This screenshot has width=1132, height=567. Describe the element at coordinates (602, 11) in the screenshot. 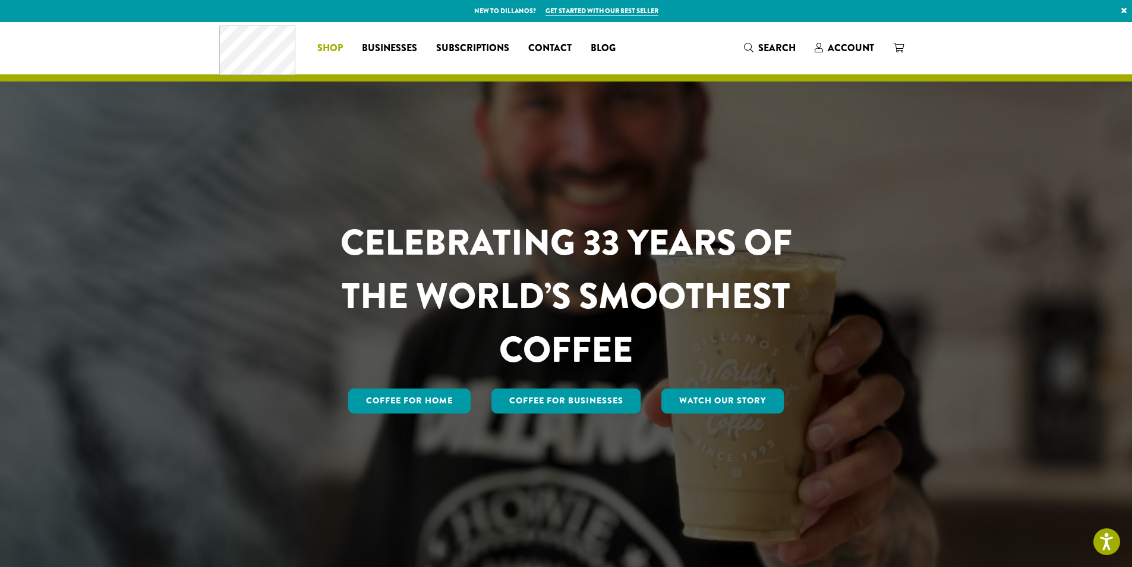

I see `a: Get started with our best seller` at that location.